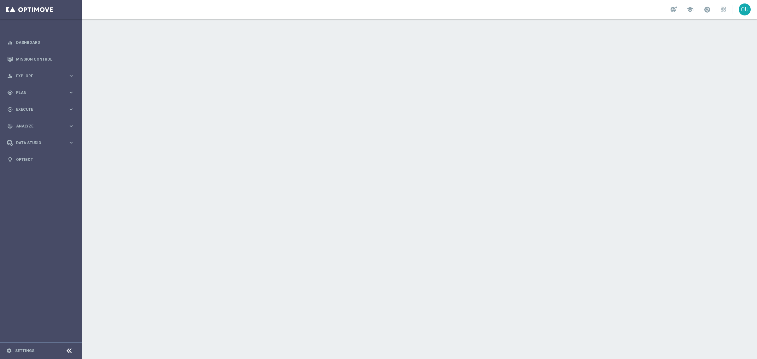  What do you see at coordinates (41, 143) in the screenshot?
I see `div: Data Studio keyboard_arrow_right` at bounding box center [41, 143].